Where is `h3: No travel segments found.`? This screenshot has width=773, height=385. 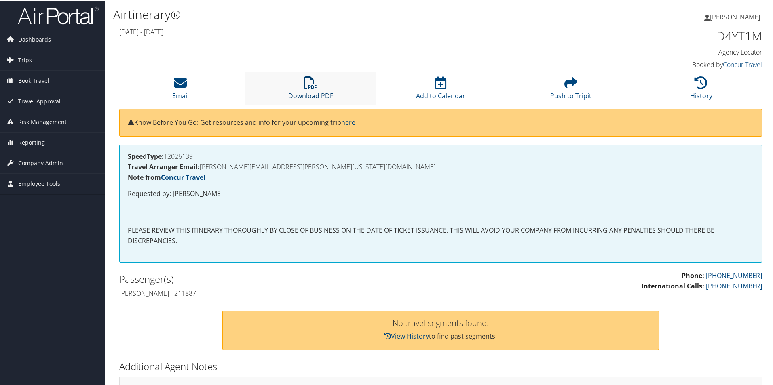
h3: No travel segments found. is located at coordinates (441, 323).